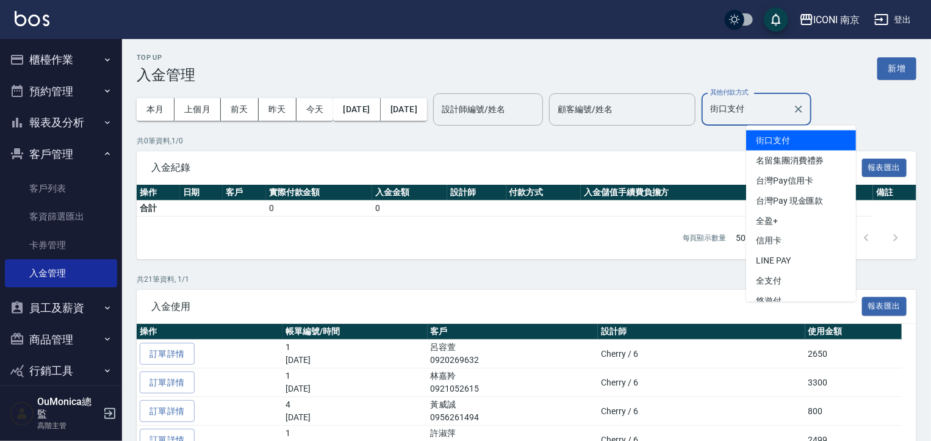  What do you see at coordinates (513, 389) in the screenshot?
I see `p: 0921052615` at bounding box center [513, 389].